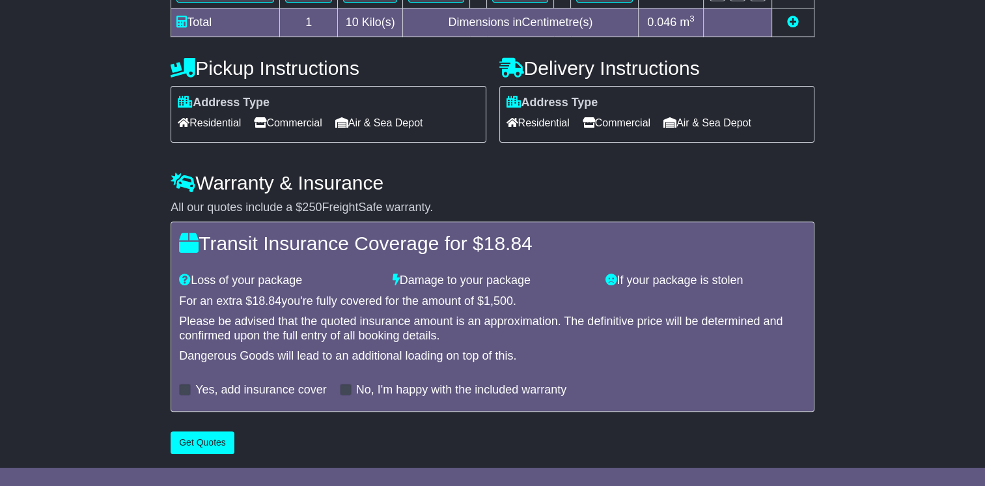 The width and height of the screenshot is (985, 486). Describe the element at coordinates (352, 22) in the screenshot. I see `span: 10` at that location.